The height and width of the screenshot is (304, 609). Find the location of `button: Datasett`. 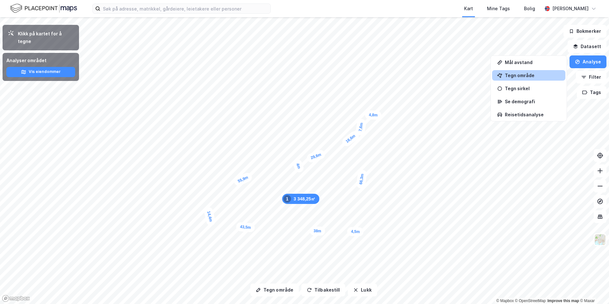

button: Datasett is located at coordinates (587, 47).